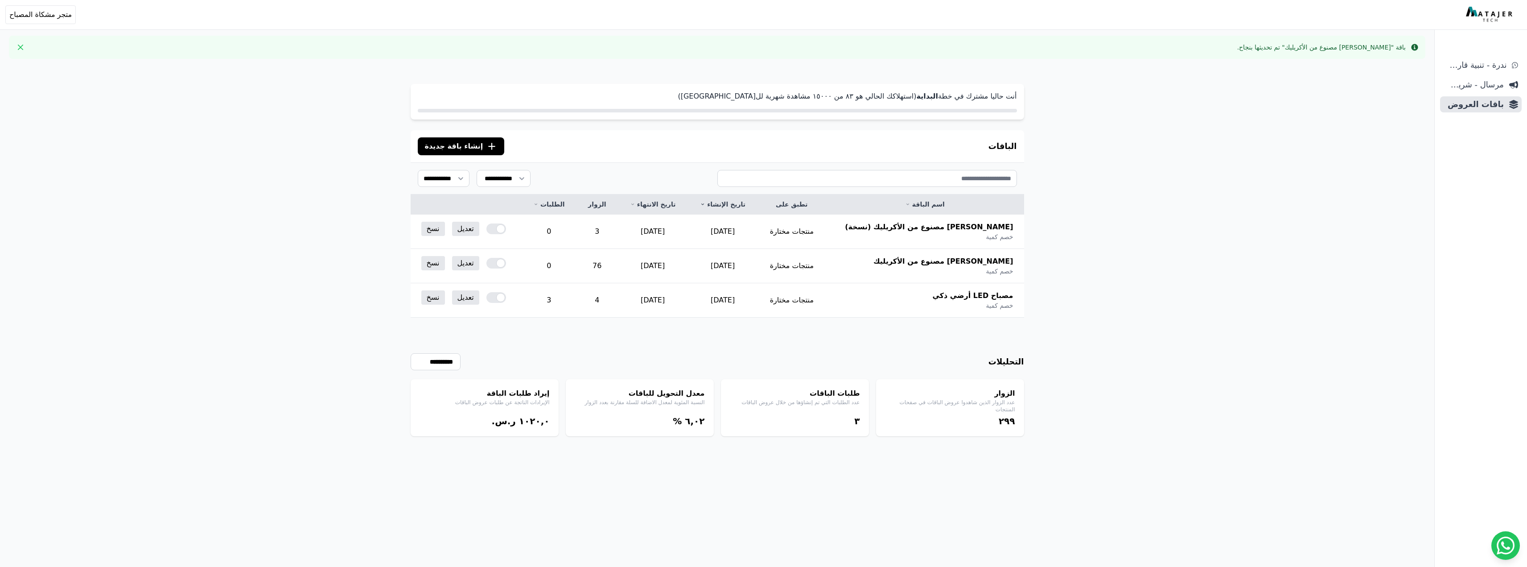  What do you see at coordinates (927, 96) in the screenshot?
I see `strong: البداية` at bounding box center [927, 96].